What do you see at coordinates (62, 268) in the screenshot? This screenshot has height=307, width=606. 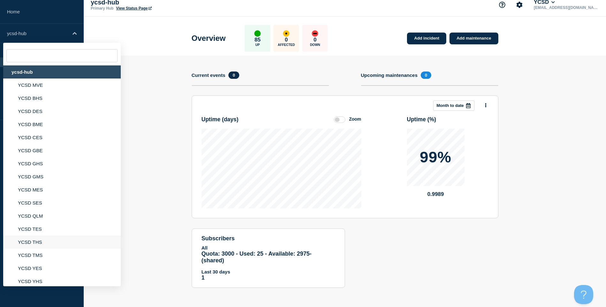 I see `li: YCSD YES` at bounding box center [62, 268].